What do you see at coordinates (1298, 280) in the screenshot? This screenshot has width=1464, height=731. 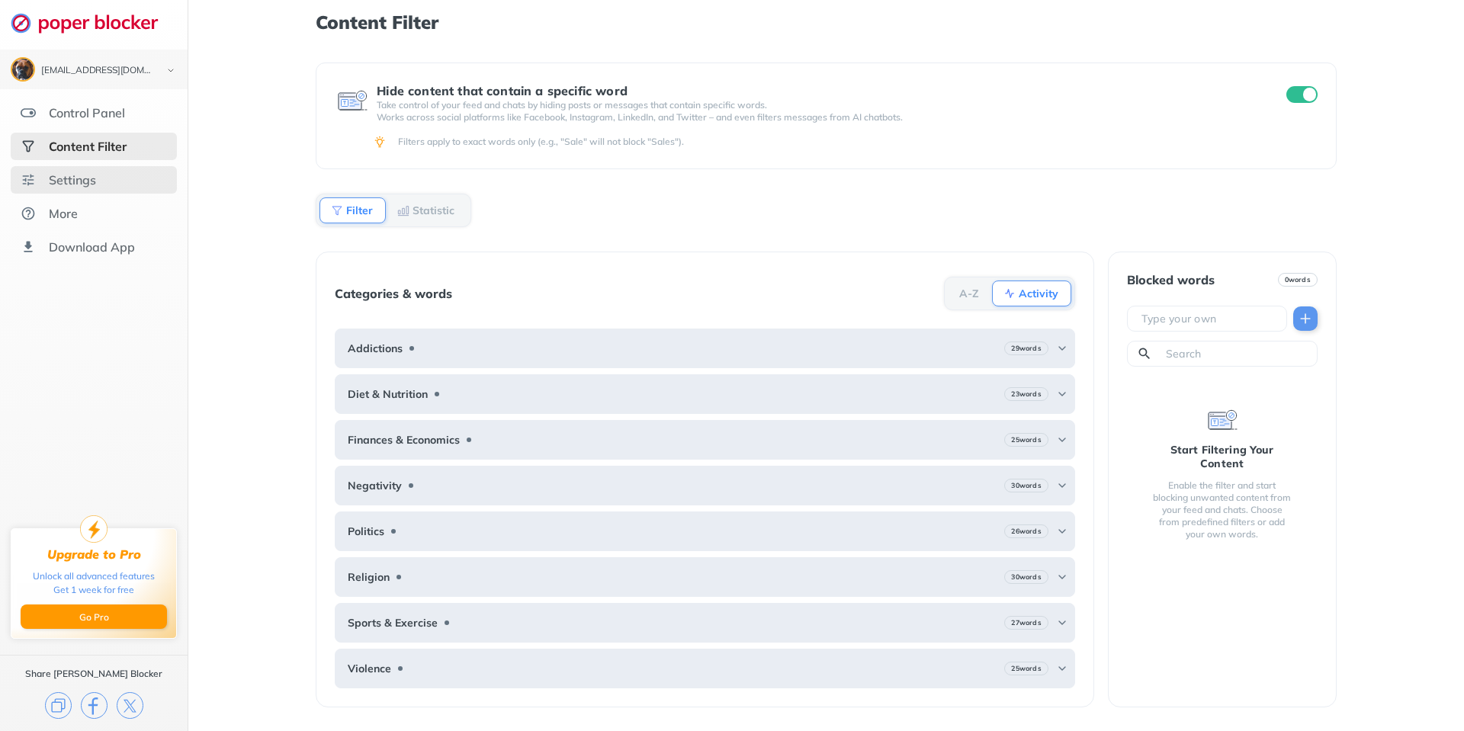 I see `b: 0 words` at bounding box center [1298, 280].